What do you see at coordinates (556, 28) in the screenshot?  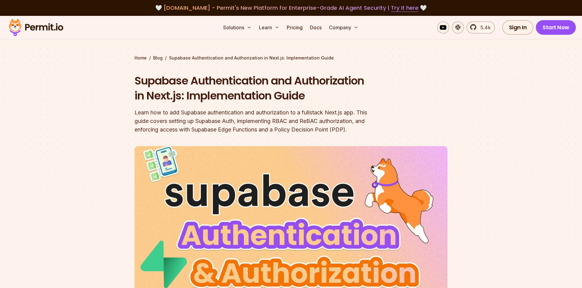 I see `a: Start Now` at bounding box center [556, 28].